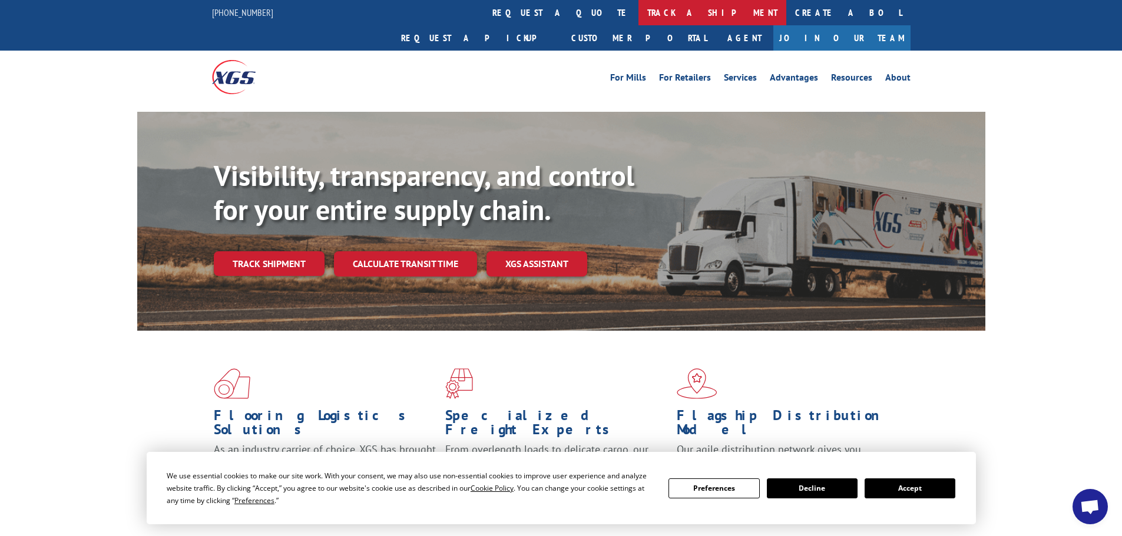  Describe the element at coordinates (405, 264) in the screenshot. I see `a: Calculate transit time` at that location.